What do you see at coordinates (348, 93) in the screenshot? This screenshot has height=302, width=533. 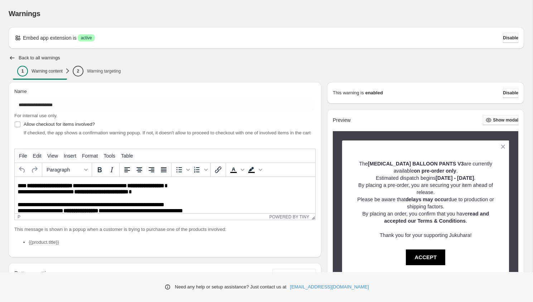 I see `p: This warning is` at bounding box center [348, 93].